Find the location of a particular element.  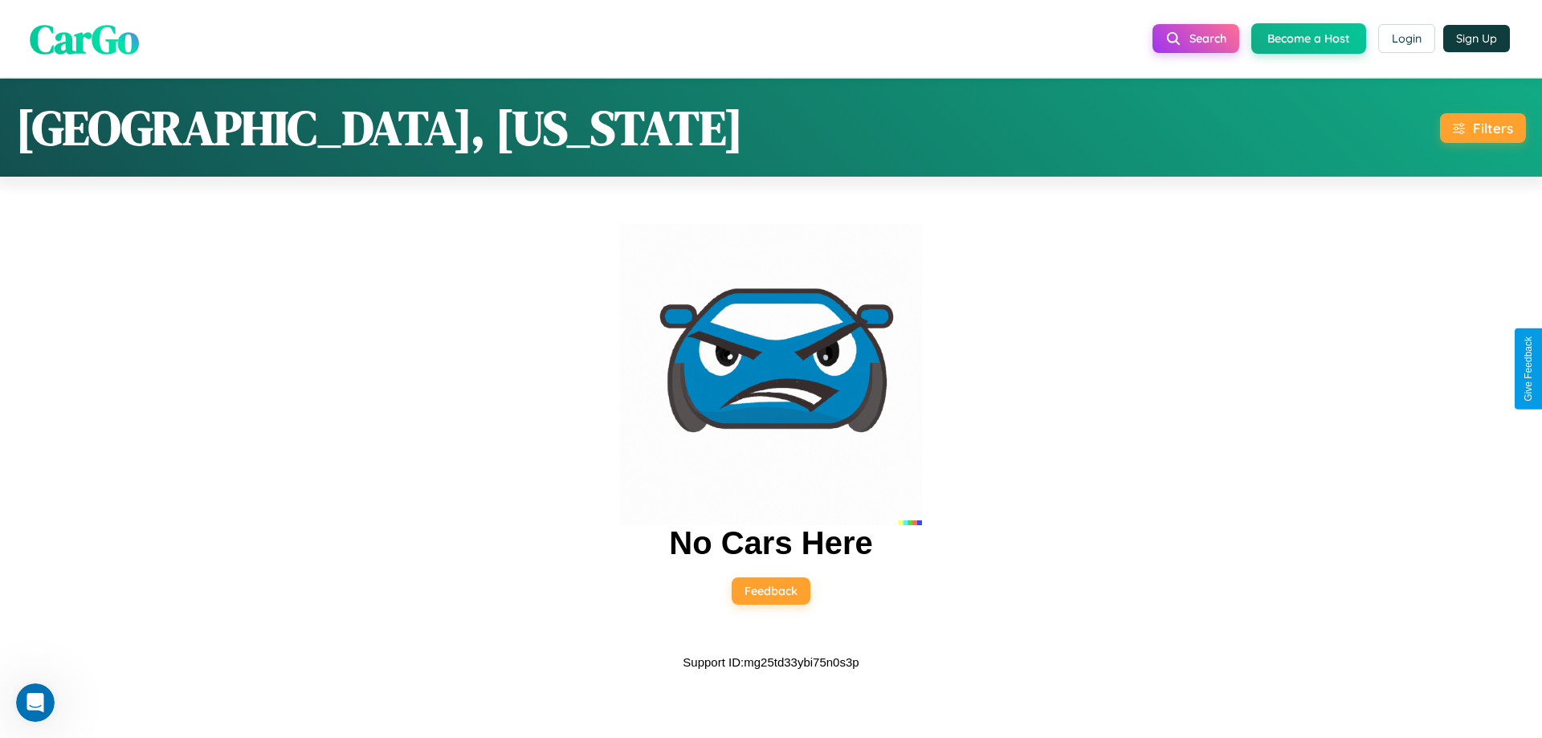

h2: No Cars Here is located at coordinates (770, 543).